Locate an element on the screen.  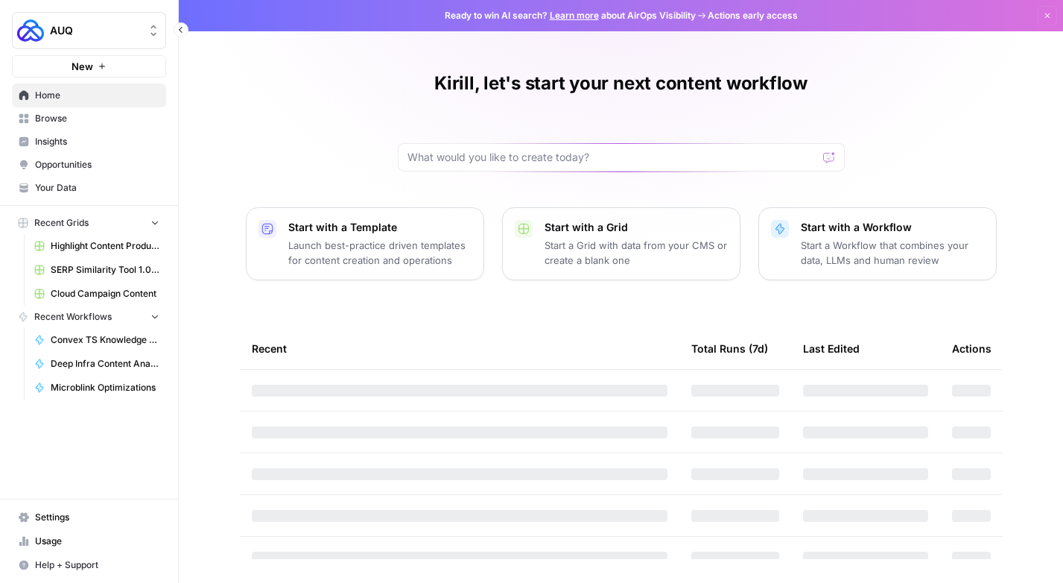
button: Help + Support is located at coordinates (89, 565).